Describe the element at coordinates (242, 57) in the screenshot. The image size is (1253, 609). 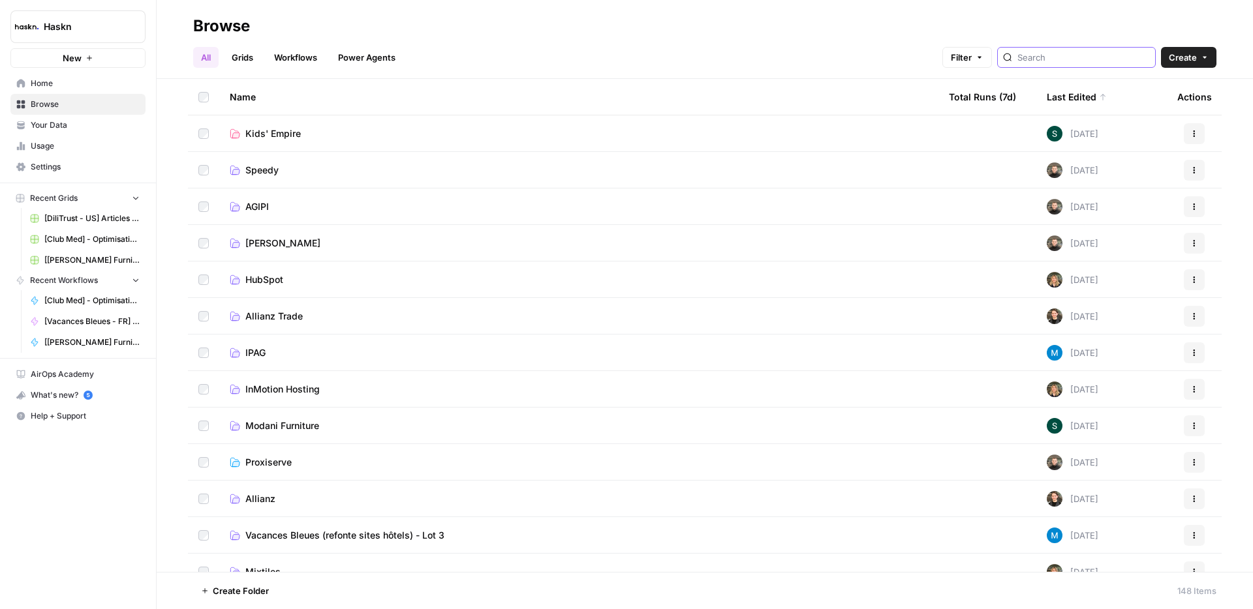
I see `a: Grids` at that location.